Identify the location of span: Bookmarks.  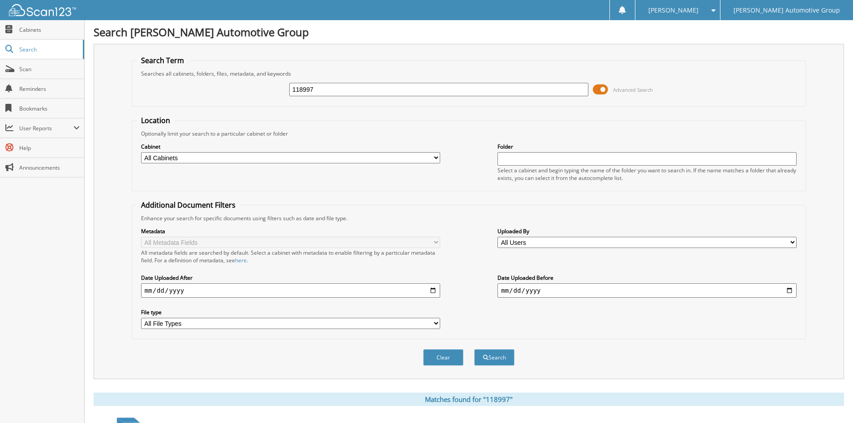
(49, 108).